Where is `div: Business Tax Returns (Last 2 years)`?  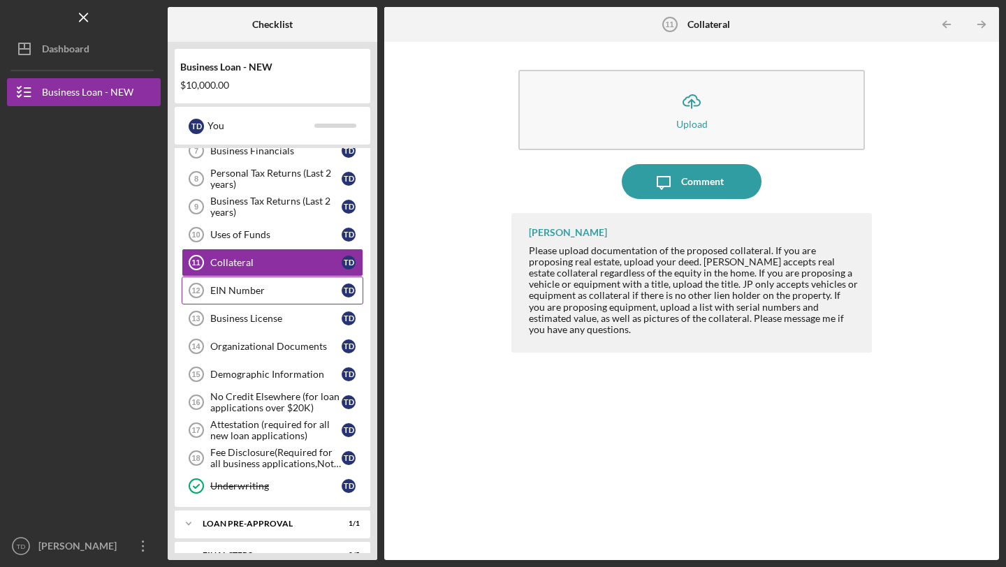
div: Business Tax Returns (Last 2 years) is located at coordinates (276, 207).